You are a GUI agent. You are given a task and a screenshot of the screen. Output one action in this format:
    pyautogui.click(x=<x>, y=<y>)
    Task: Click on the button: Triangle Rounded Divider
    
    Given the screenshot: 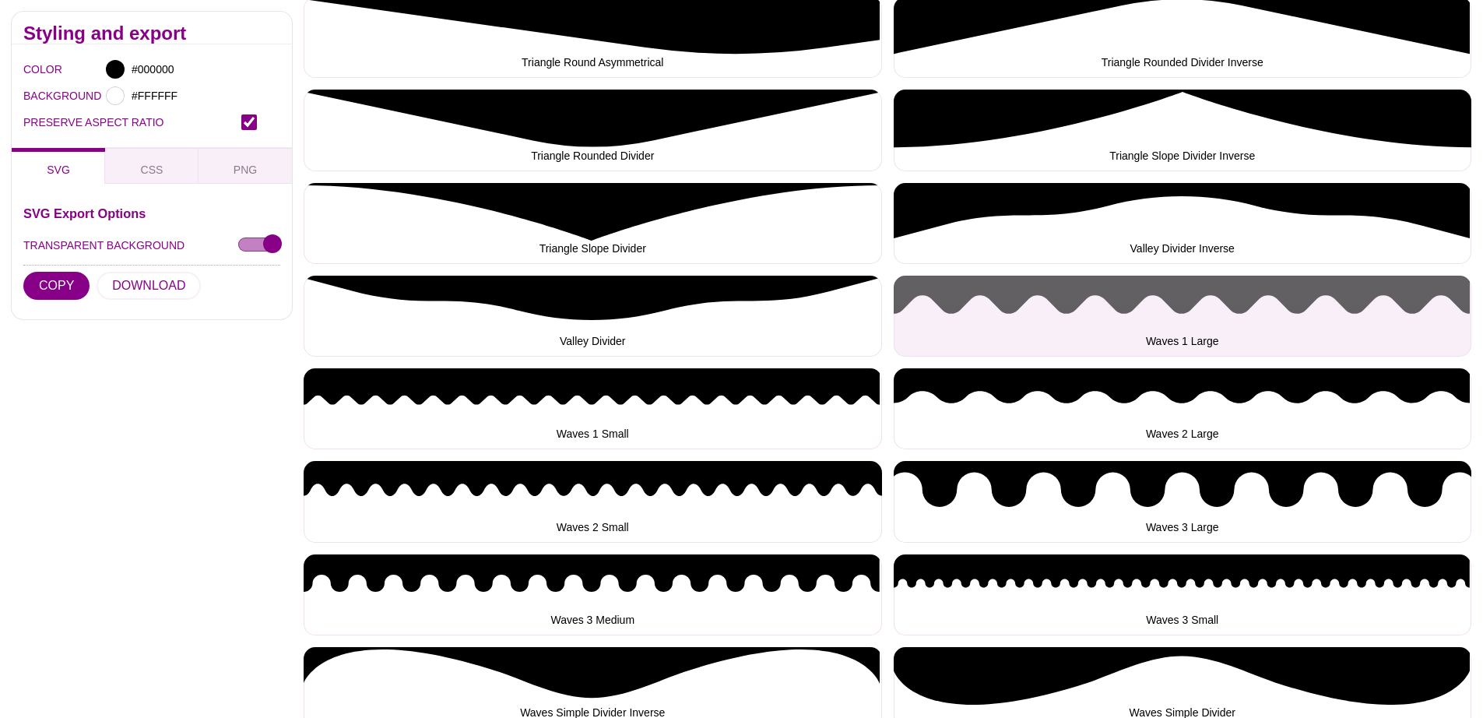 What is the action you would take?
    pyautogui.click(x=592, y=130)
    